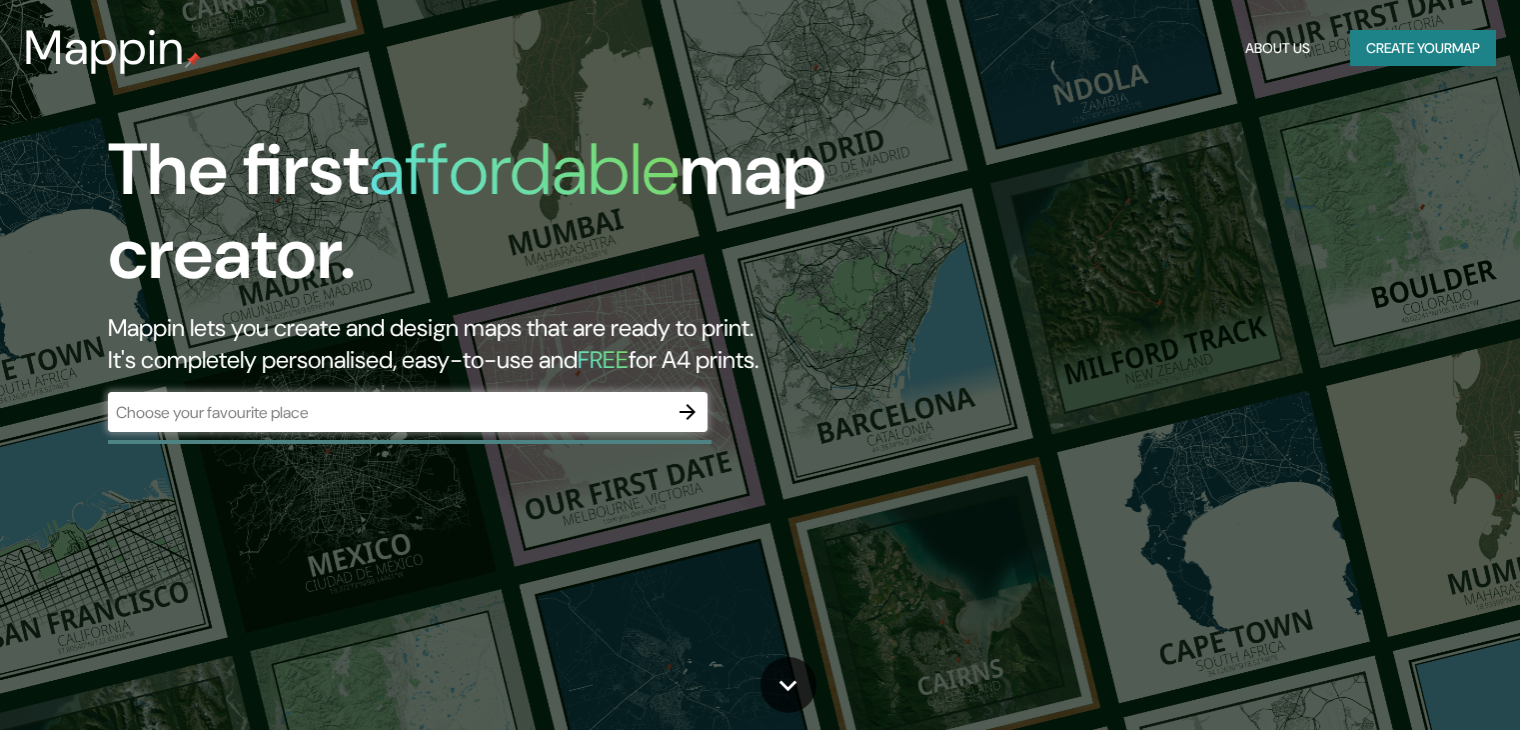  What do you see at coordinates (603, 359) in the screenshot?
I see `h5: FREE` at bounding box center [603, 359].